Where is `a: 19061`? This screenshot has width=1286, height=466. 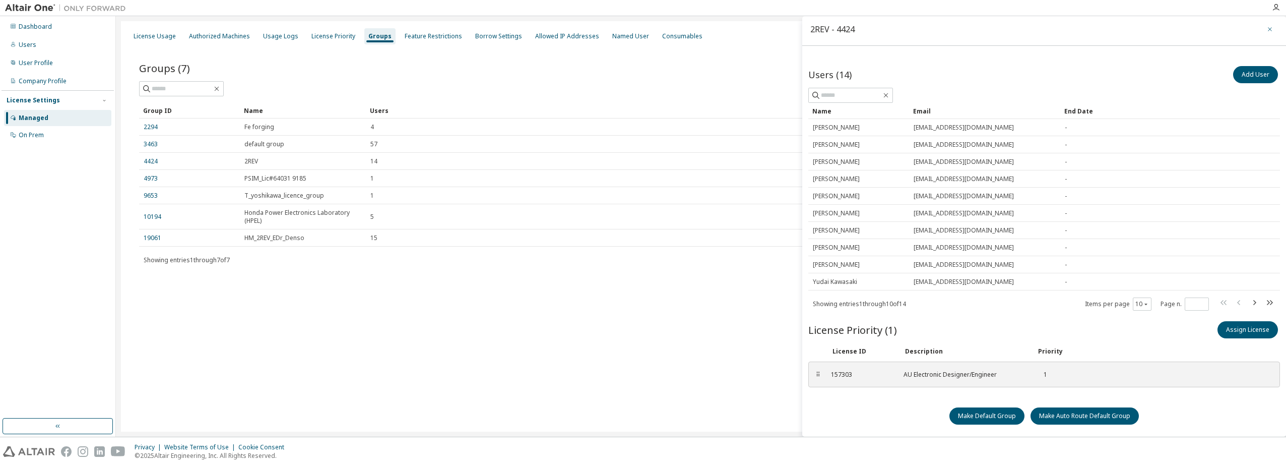 a: 19061 is located at coordinates (152, 238).